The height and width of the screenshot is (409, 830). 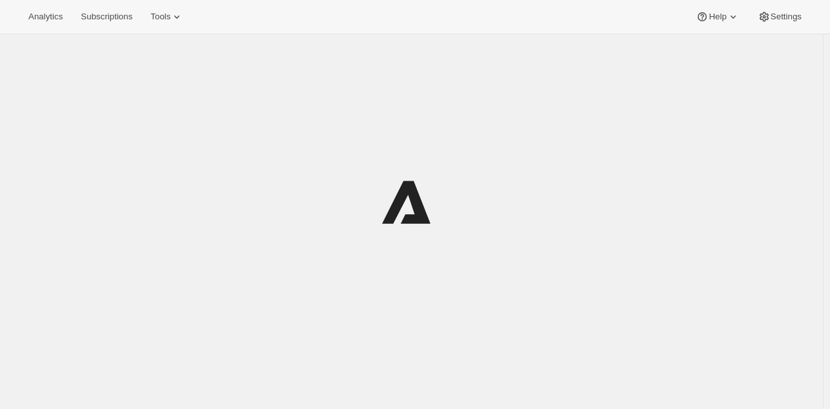 What do you see at coordinates (717, 17) in the screenshot?
I see `span: Help` at bounding box center [717, 17].